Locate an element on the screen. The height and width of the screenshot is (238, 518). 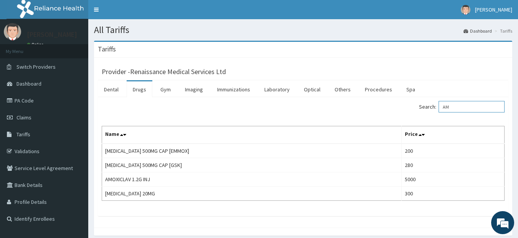
td: 5000 is located at coordinates (453, 179).